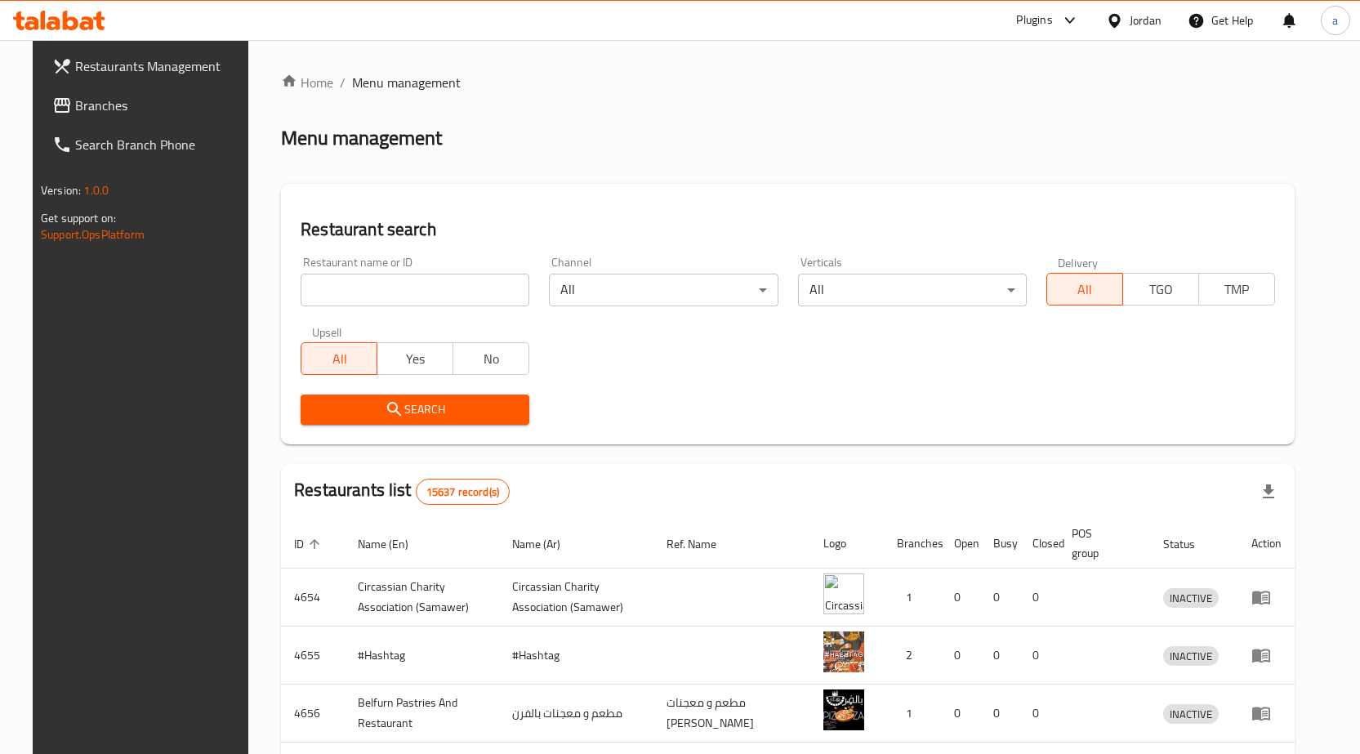 This screenshot has width=1360, height=754. What do you see at coordinates (787, 230) in the screenshot?
I see `h2: Restaurant search` at bounding box center [787, 230].